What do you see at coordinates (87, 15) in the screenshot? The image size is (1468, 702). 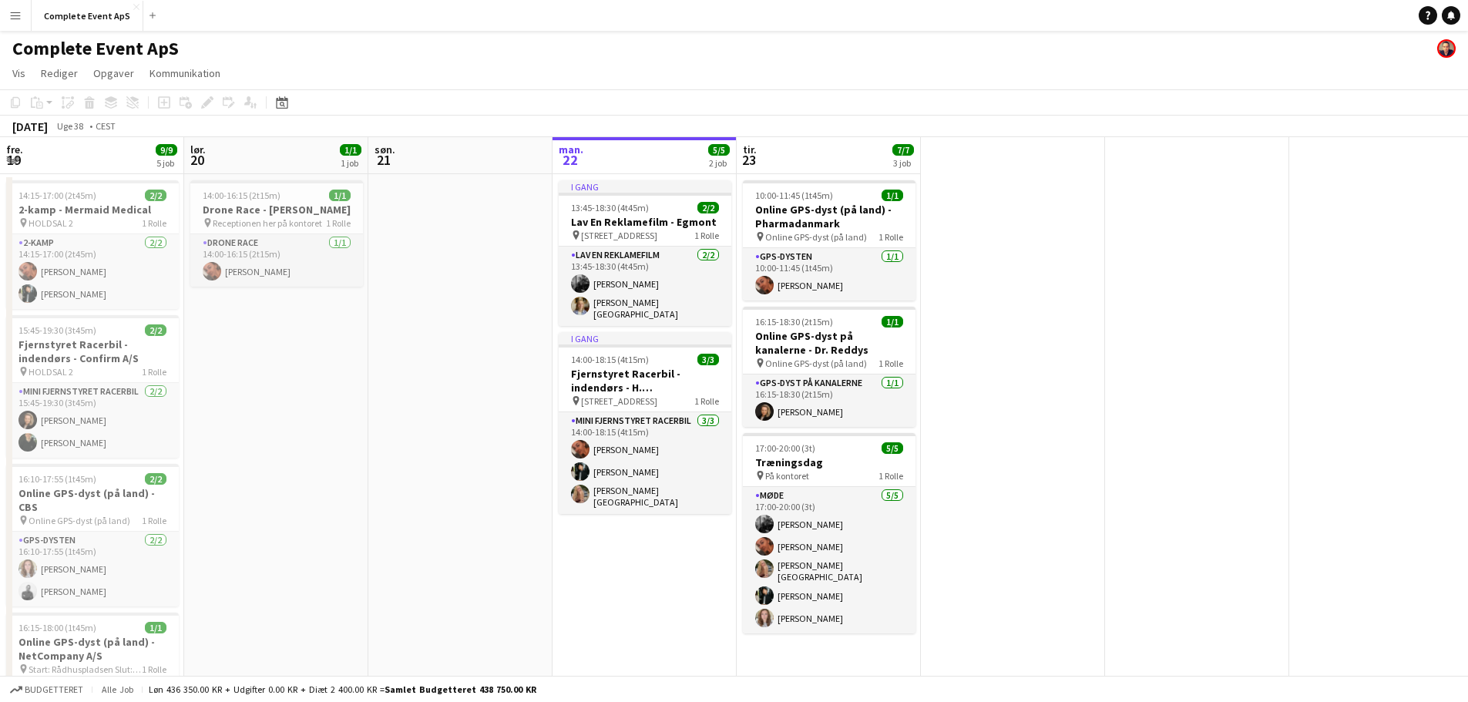 I see `button: Complete Event ApS` at bounding box center [87, 15].